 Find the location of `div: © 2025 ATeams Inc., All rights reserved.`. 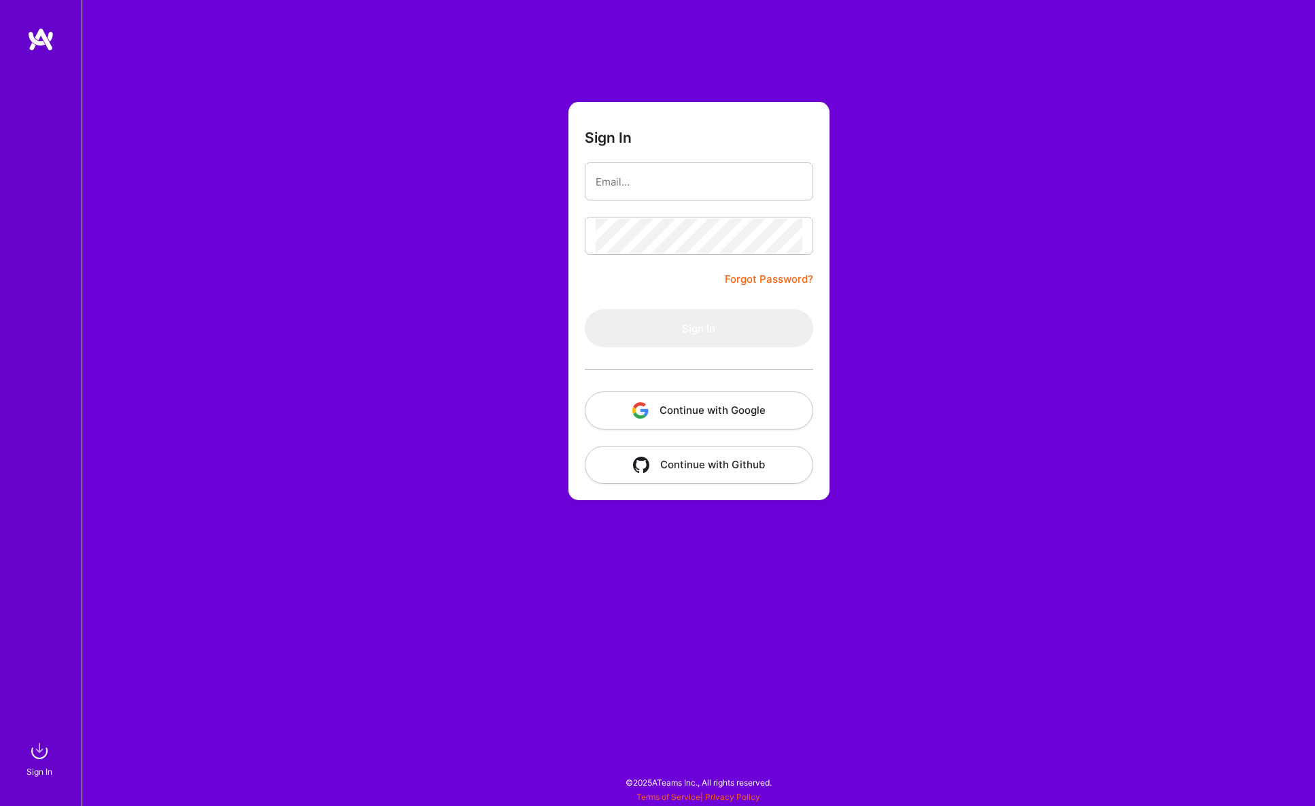

div: © 2025 ATeams Inc., All rights reserved. is located at coordinates (698, 782).